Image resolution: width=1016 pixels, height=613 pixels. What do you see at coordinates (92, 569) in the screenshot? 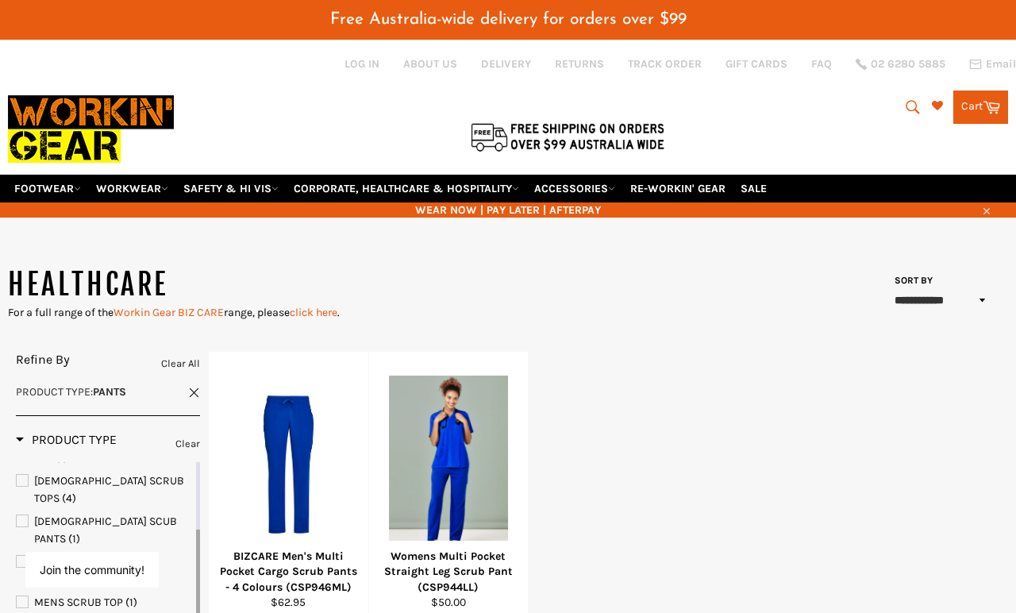
I see `button: Join the community!` at bounding box center [92, 569].